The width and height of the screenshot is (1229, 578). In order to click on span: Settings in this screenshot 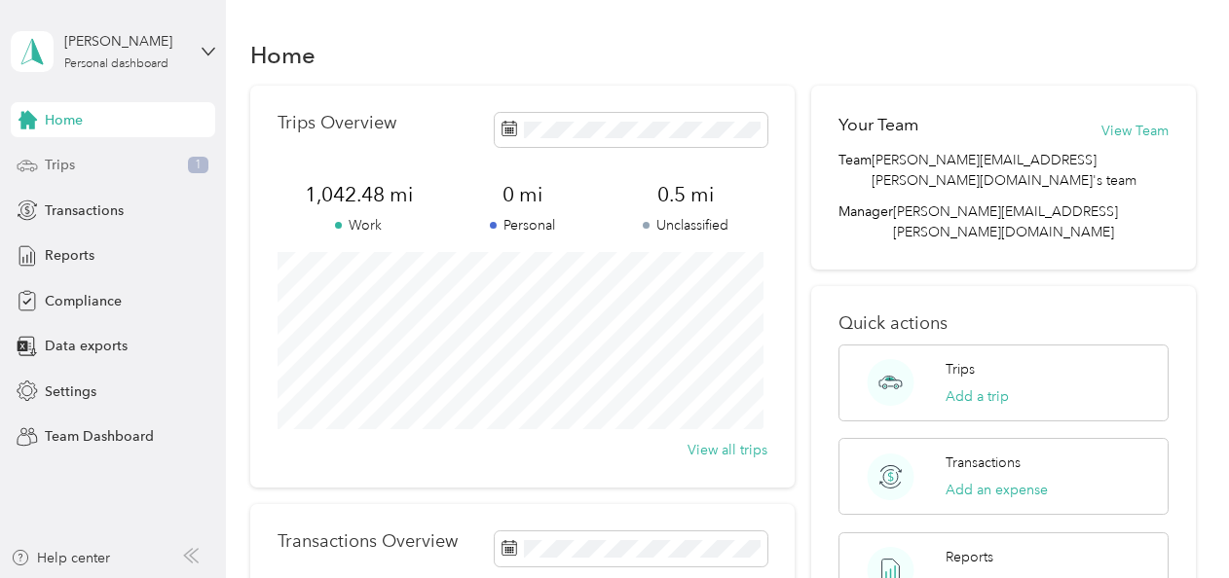, I will do `click(70, 391)`.